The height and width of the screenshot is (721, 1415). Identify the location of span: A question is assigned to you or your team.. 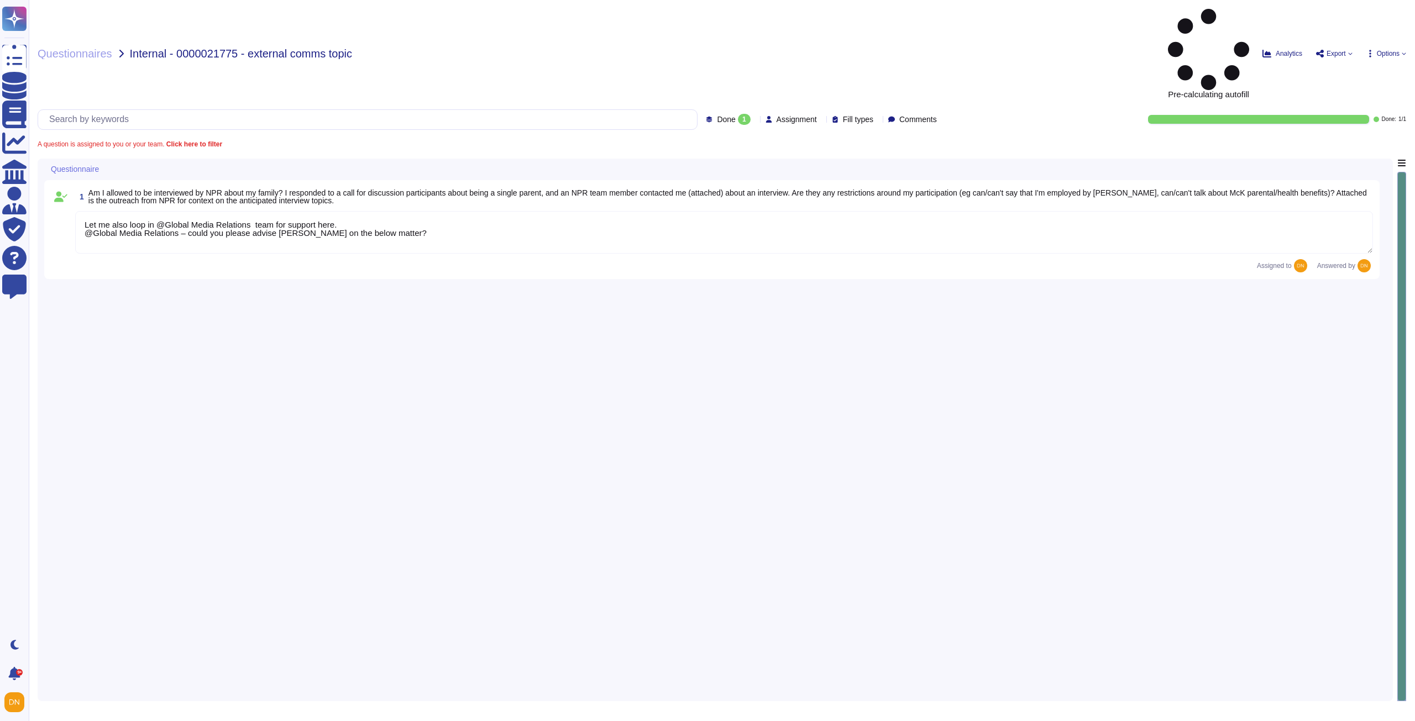
(130, 144).